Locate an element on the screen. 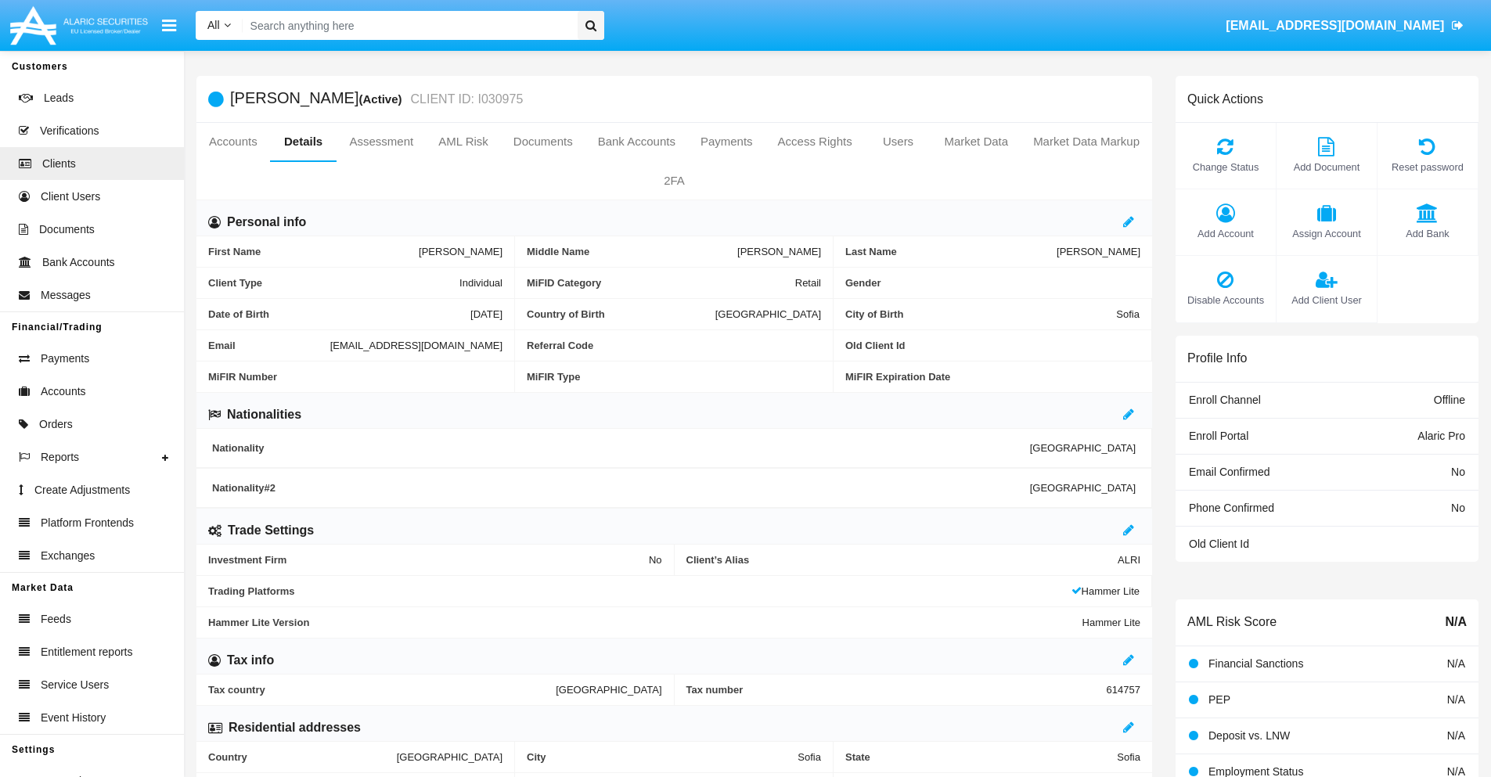 This screenshot has width=1491, height=777. h6: AML Risk Score is located at coordinates (1232, 622).